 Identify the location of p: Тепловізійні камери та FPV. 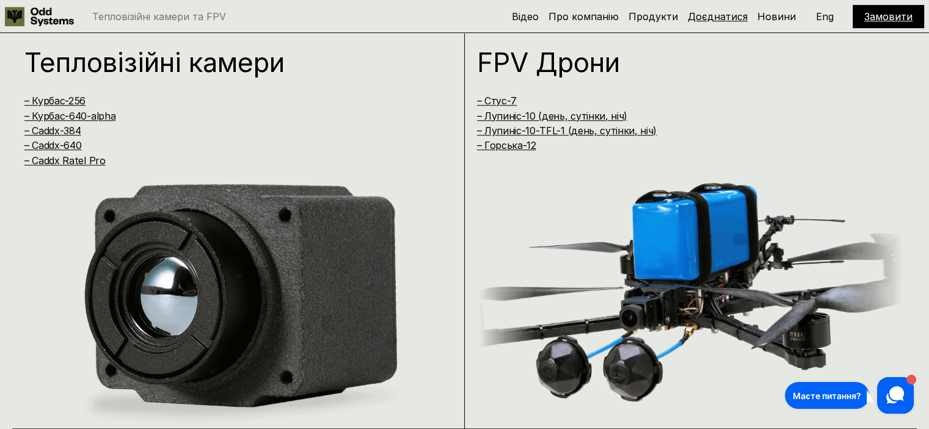
(159, 16).